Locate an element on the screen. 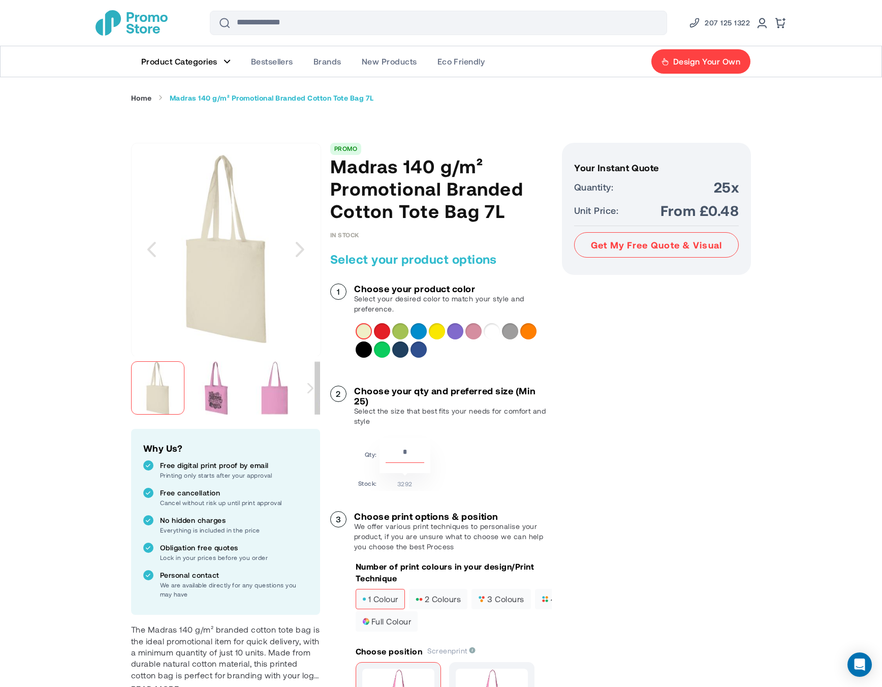 This screenshot has width=882, height=687. p: Free digital print proof by email is located at coordinates (234, 465).